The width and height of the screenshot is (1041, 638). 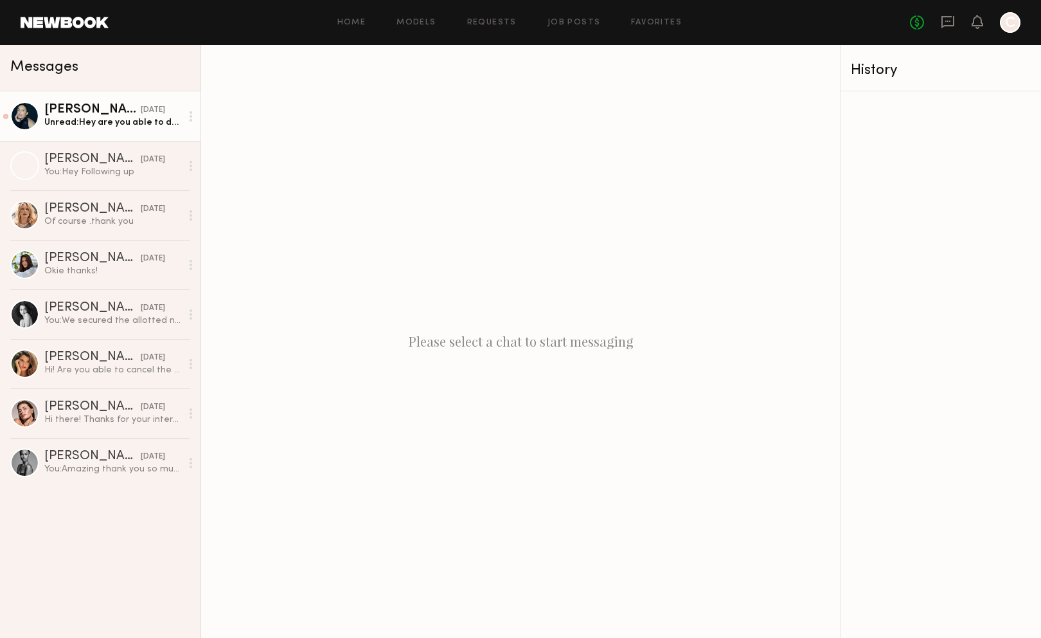 What do you see at coordinates (521, 341) in the screenshot?
I see `div: Please select a chat to start messaging` at bounding box center [521, 341].